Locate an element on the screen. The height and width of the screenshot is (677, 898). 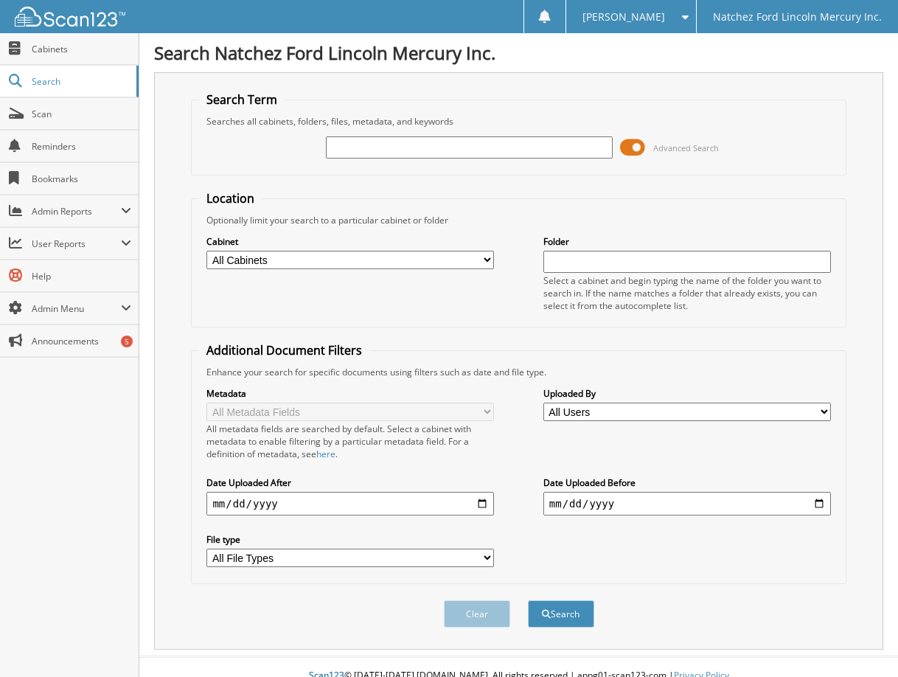
div: Optionally limit your search to a particular cabinet or folder is located at coordinates (518, 220).